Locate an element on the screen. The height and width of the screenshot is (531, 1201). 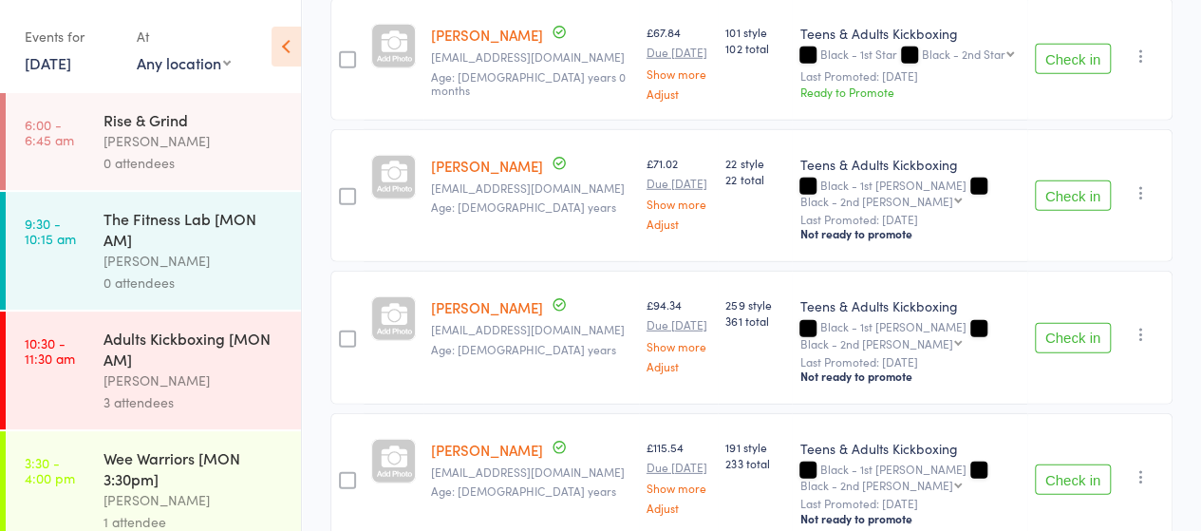
small: vickiedevries@yahoo.co.uk is located at coordinates (531, 329).